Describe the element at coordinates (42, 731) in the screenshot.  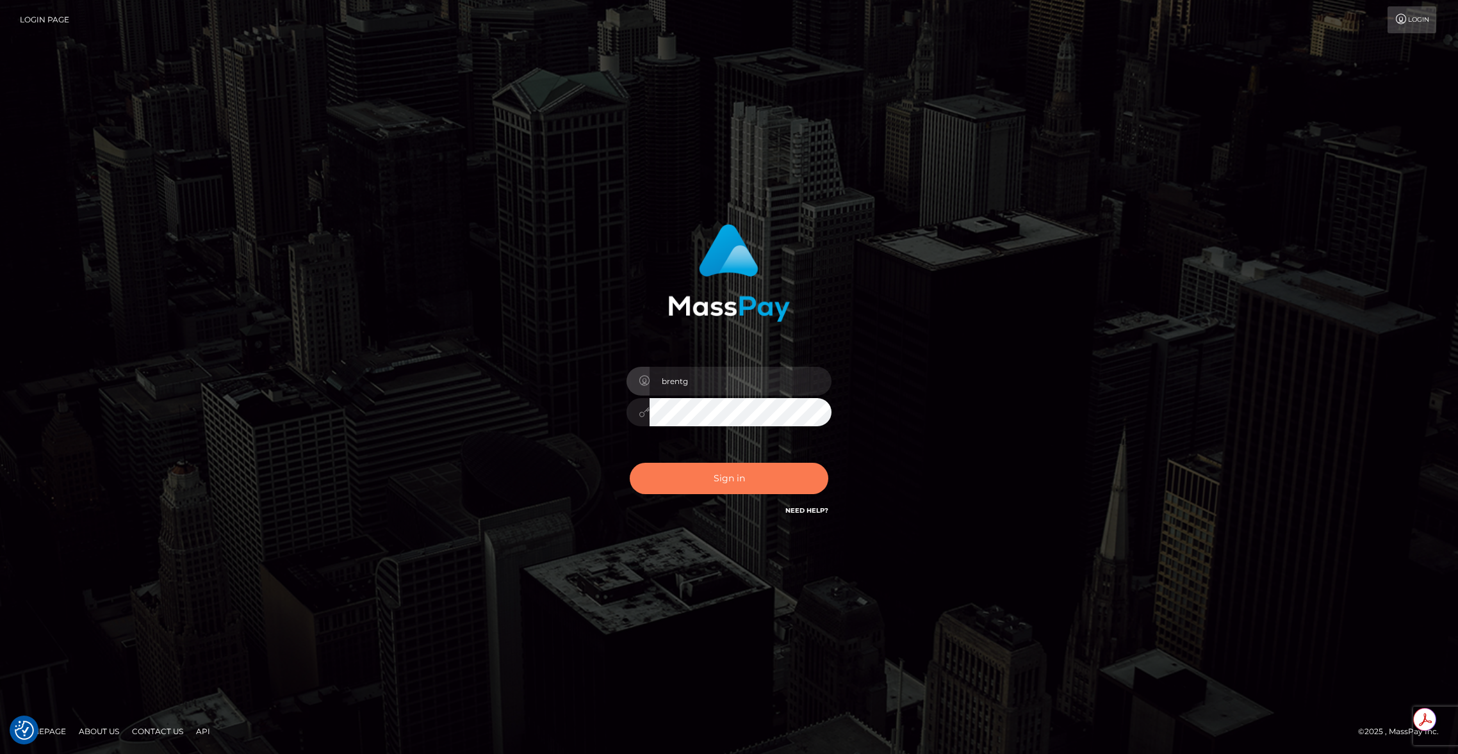
I see `a: Homepage` at that location.